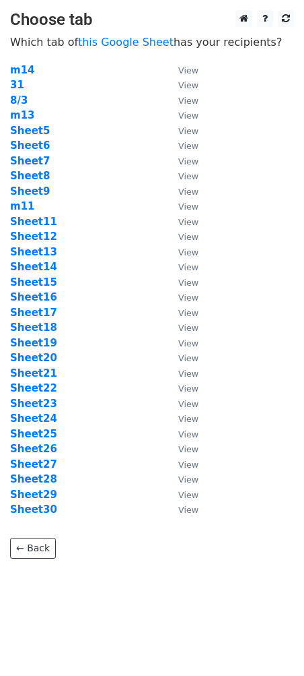  I want to click on strong: Sheet27, so click(34, 464).